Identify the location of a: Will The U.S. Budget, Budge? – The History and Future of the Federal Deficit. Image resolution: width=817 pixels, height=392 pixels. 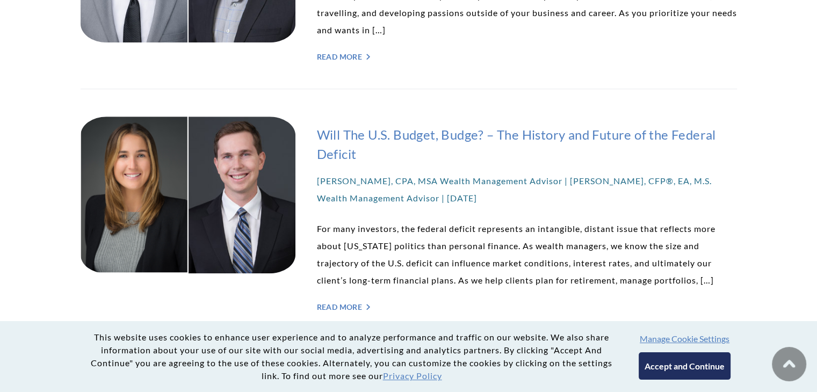
(527, 144).